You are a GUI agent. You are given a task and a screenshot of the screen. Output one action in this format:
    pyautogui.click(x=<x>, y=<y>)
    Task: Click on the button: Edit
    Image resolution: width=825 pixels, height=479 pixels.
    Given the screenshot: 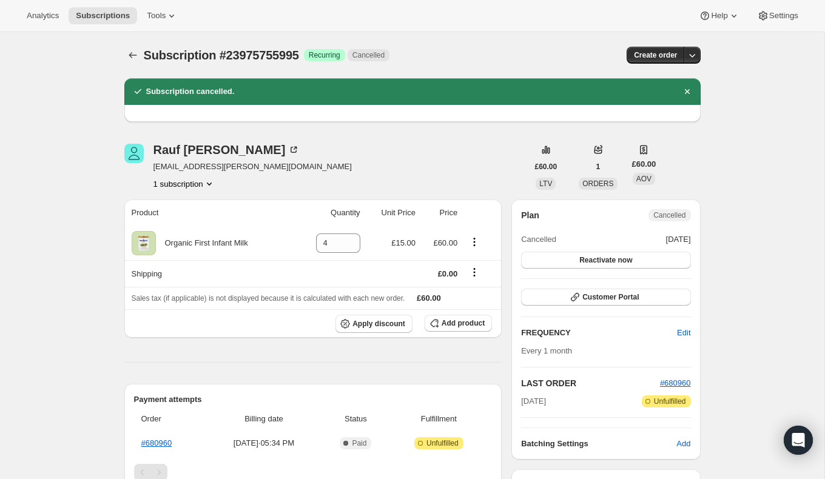 What is the action you would take?
    pyautogui.click(x=683, y=333)
    